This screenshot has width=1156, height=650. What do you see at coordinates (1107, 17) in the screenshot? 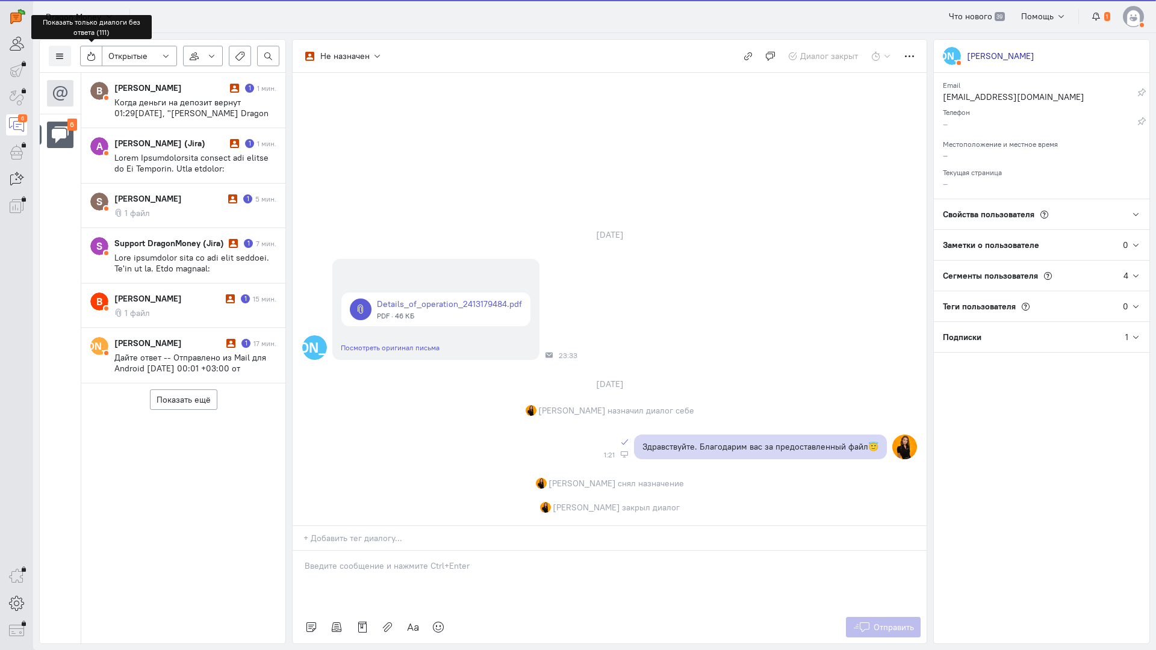
I see `span: 1` at bounding box center [1107, 17].